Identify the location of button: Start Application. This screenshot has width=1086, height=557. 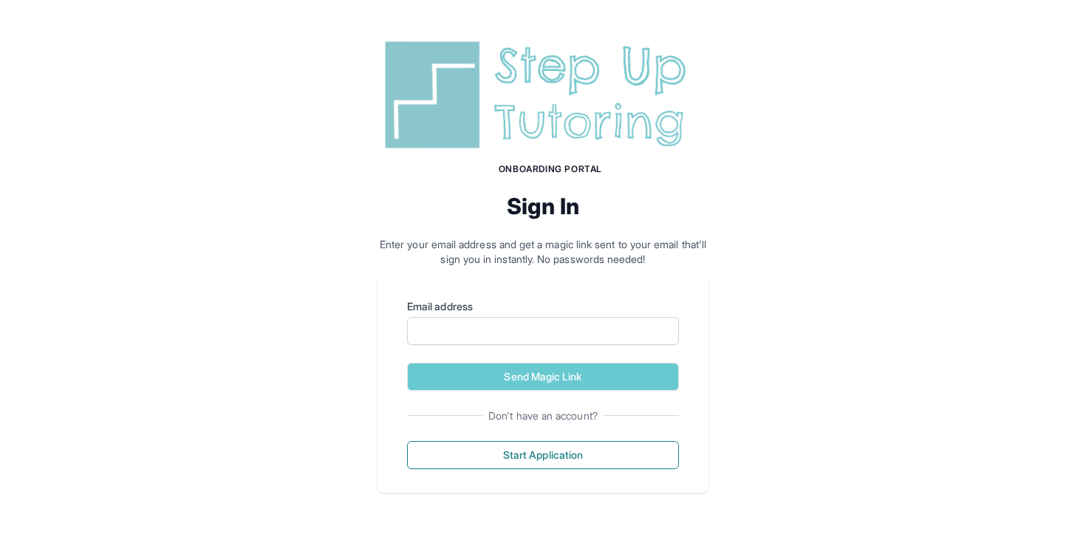
(543, 455).